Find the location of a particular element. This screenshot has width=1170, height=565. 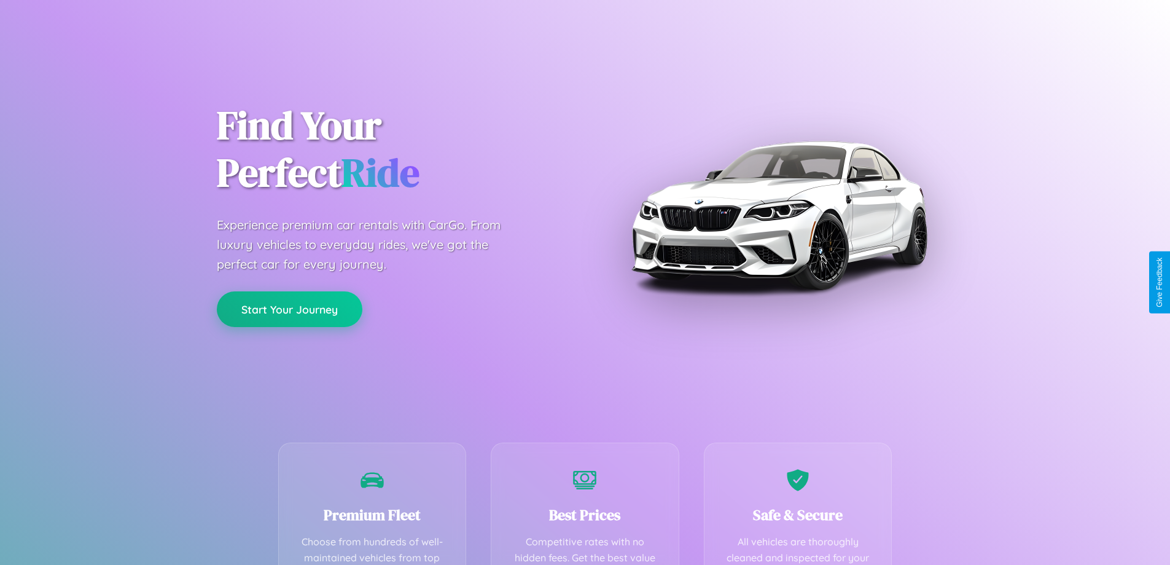

h3: Safe & Secure is located at coordinates (798, 514).